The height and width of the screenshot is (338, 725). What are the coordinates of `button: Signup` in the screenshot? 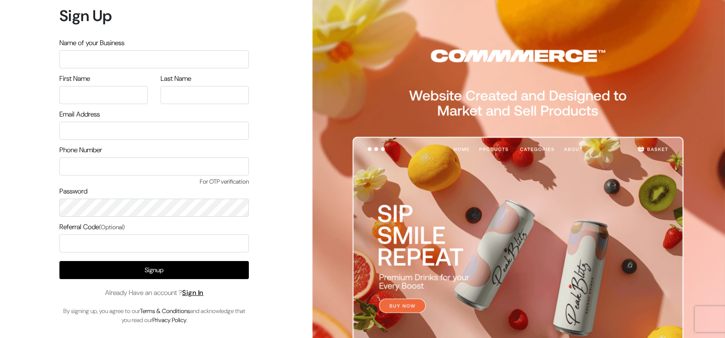 It's located at (154, 270).